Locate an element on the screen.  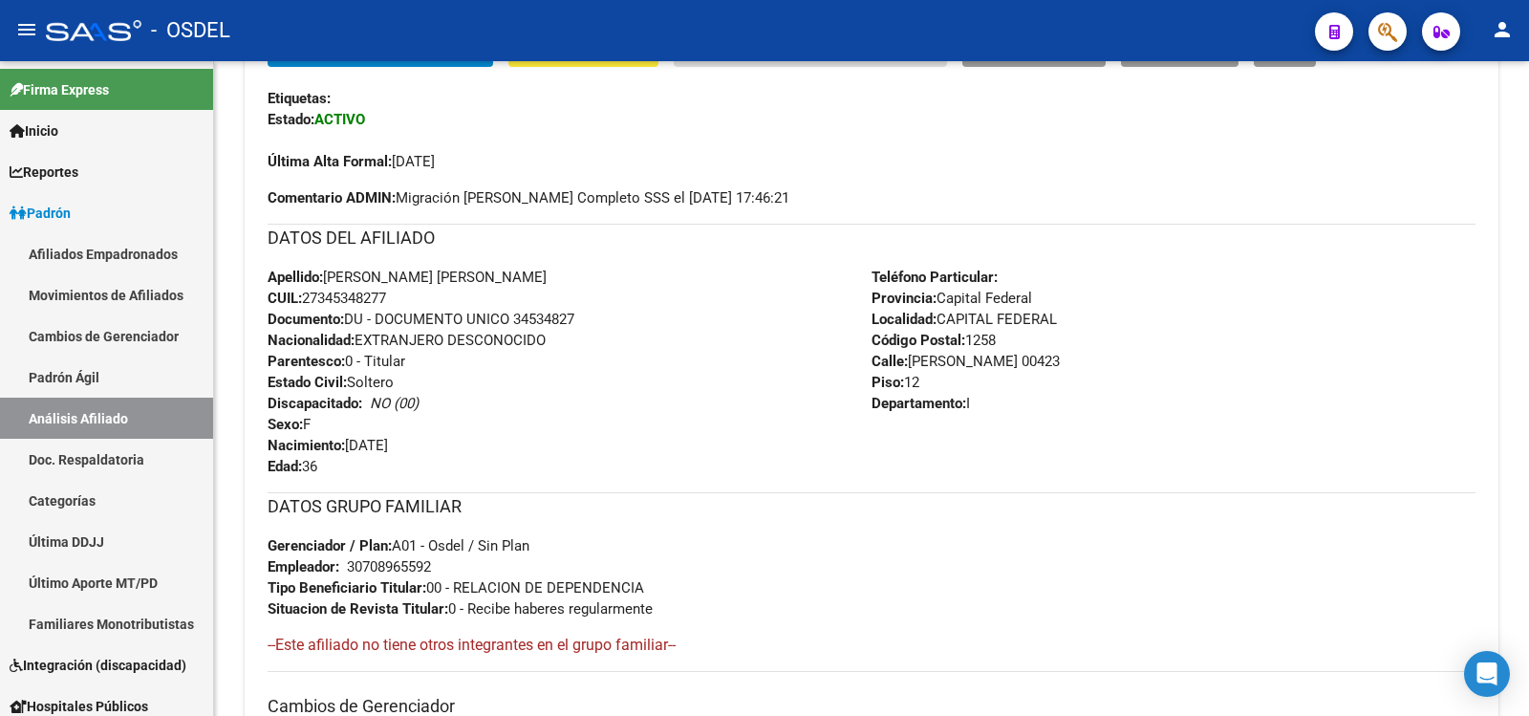
strong: ACTIVO is located at coordinates (339, 119).